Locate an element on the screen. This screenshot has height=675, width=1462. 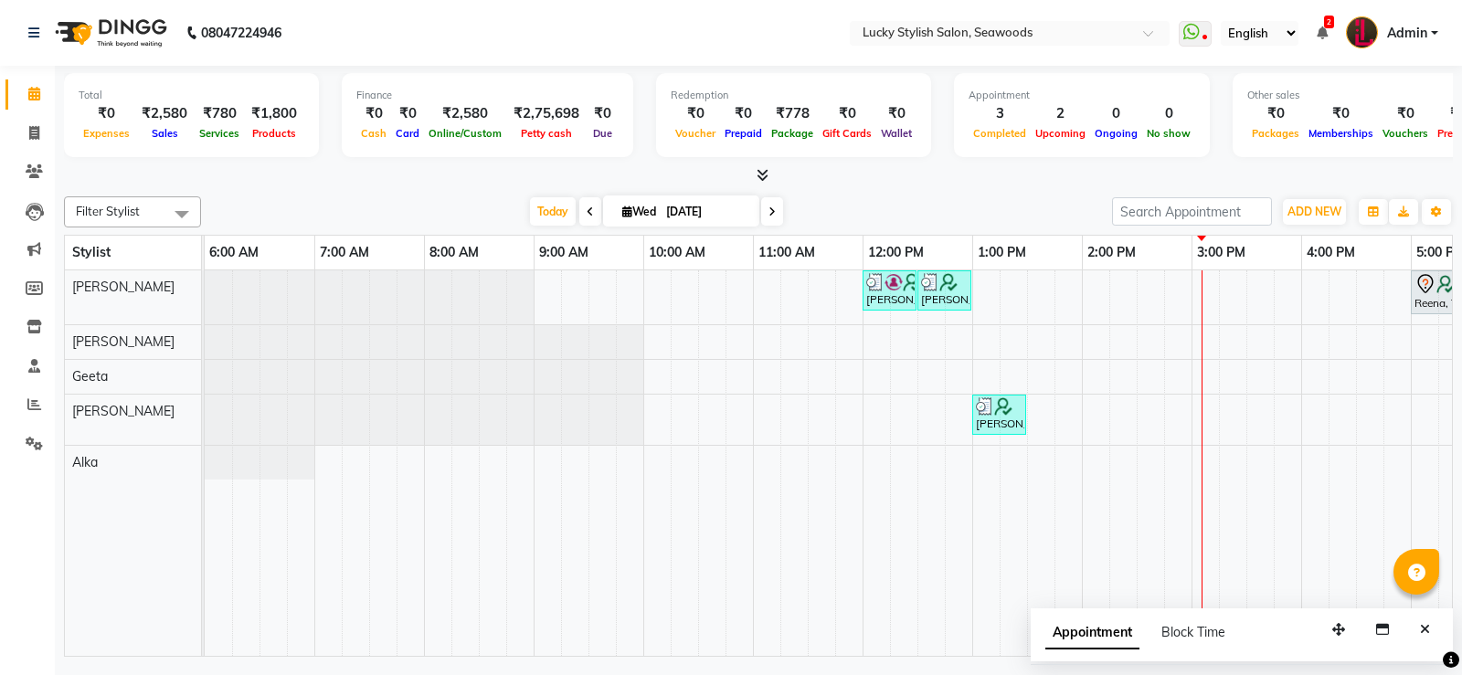
span: Packages is located at coordinates (1276, 133).